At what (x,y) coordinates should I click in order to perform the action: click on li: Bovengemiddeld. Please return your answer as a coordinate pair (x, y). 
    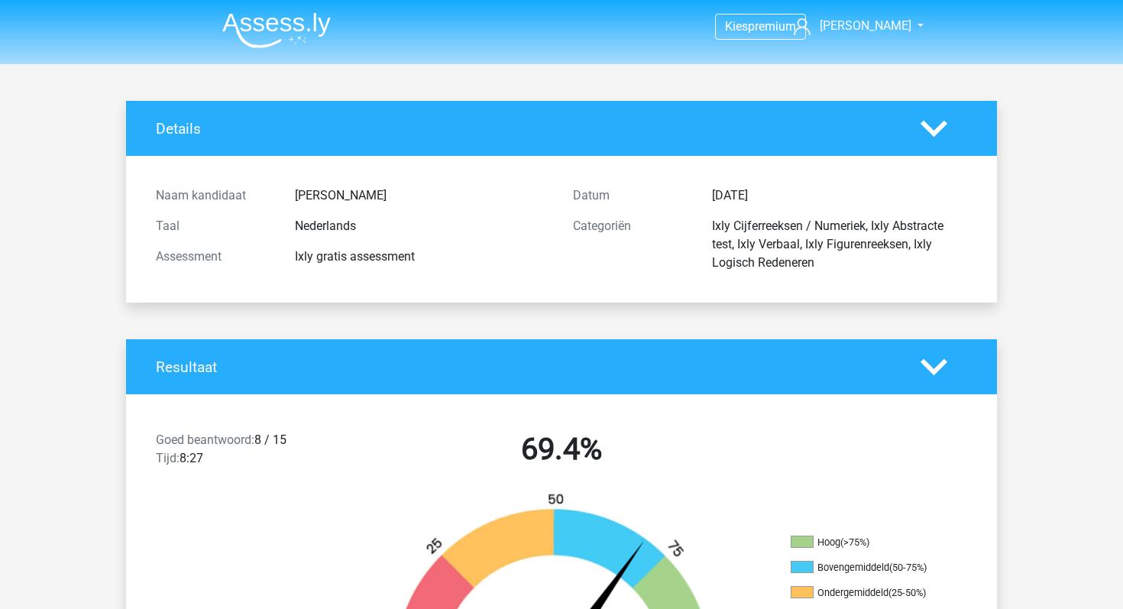
    Looking at the image, I should click on (867, 568).